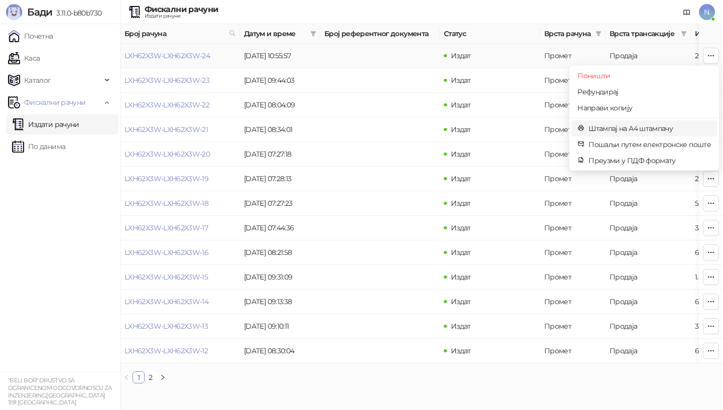 The height and width of the screenshot is (410, 723). What do you see at coordinates (180, 228) in the screenshot?
I see `td: LXH62X3W-LXH62X3W-17` at bounding box center [180, 228].